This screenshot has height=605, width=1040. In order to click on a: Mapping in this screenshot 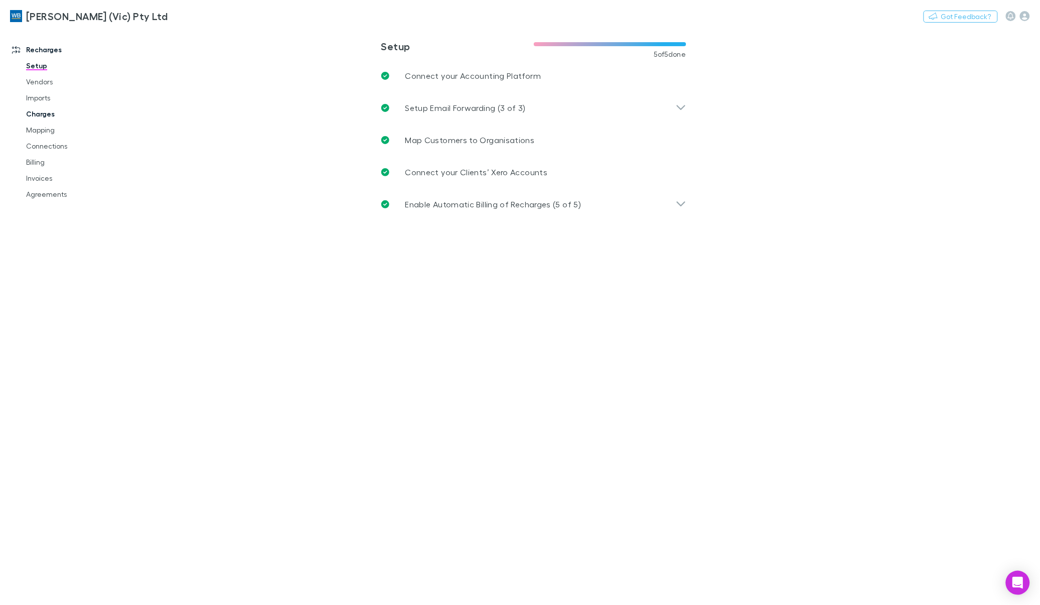, I will do `click(77, 130)`.